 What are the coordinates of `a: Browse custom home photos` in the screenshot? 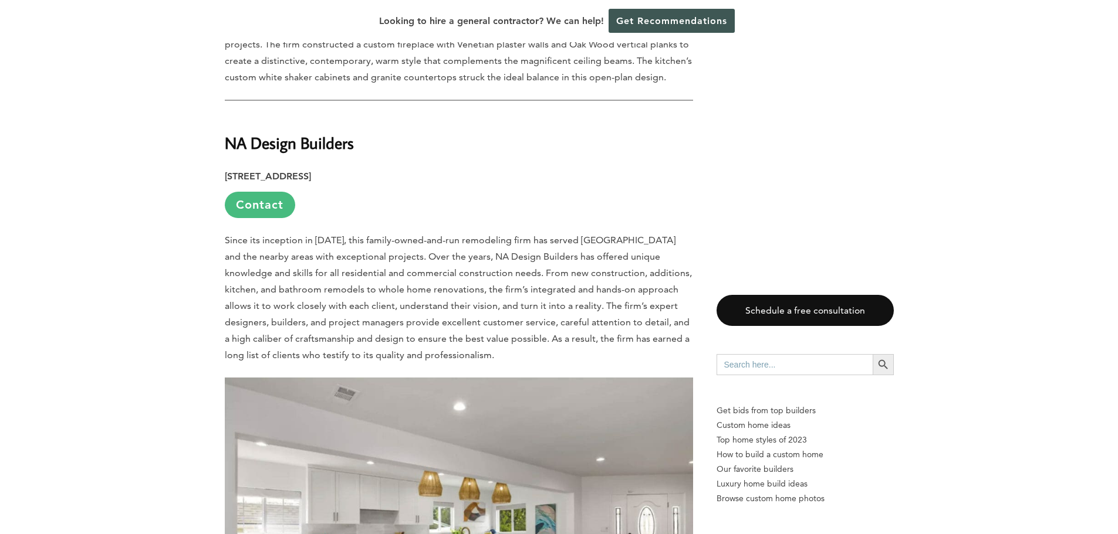 It's located at (805, 499).